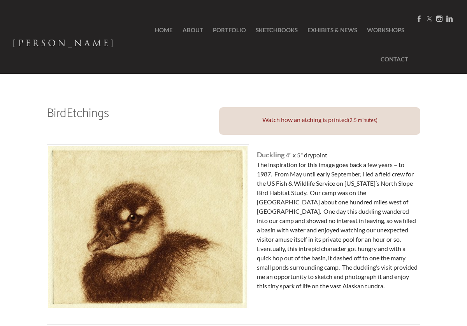  I want to click on a: About, so click(192, 30).